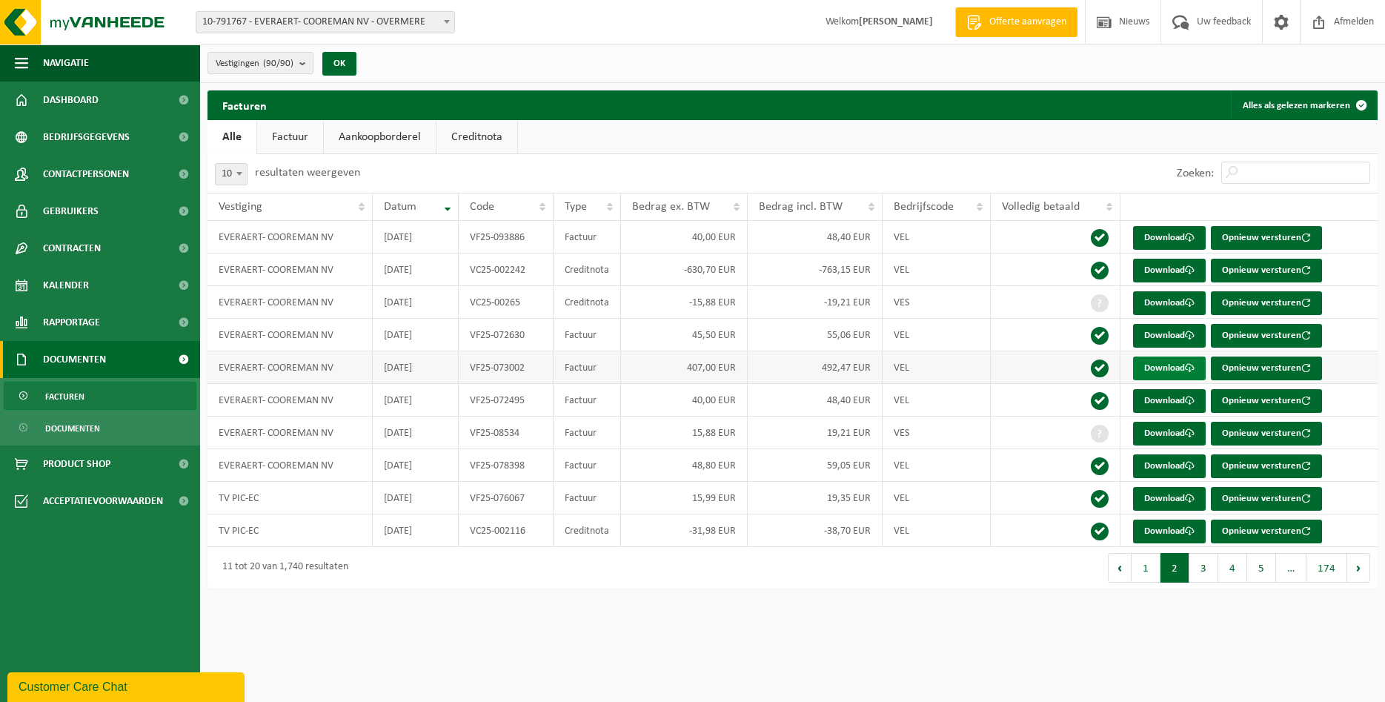 The height and width of the screenshot is (702, 1385). What do you see at coordinates (506, 302) in the screenshot?
I see `td: VC25-00265` at bounding box center [506, 302].